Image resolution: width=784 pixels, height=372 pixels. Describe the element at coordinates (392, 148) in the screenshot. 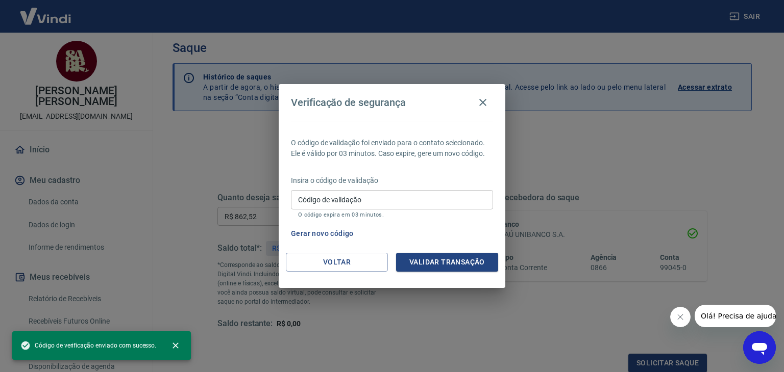

I see `p: O código de validação foi enviado para o contato selecionado. Ele é válido por 03 minutos. Caso e...` at that location.